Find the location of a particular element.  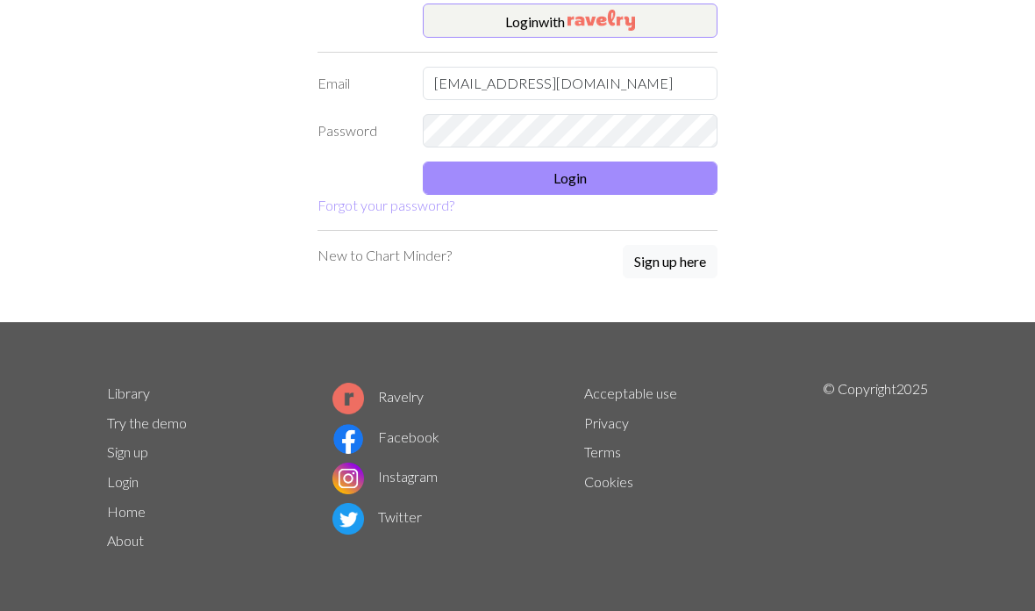

img: Instagram logo is located at coordinates (348, 478).